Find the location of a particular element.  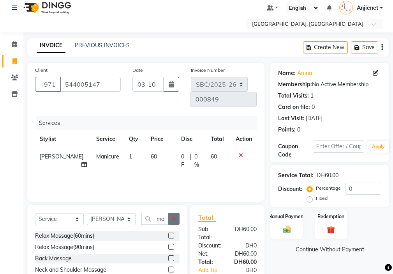

div: Coupon Code is located at coordinates (295, 150).